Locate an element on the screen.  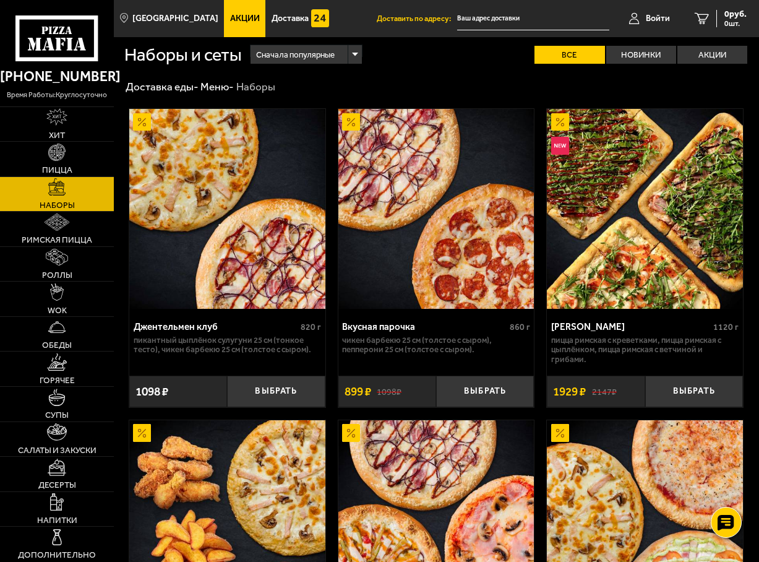
span: Пицца is located at coordinates (57, 170).